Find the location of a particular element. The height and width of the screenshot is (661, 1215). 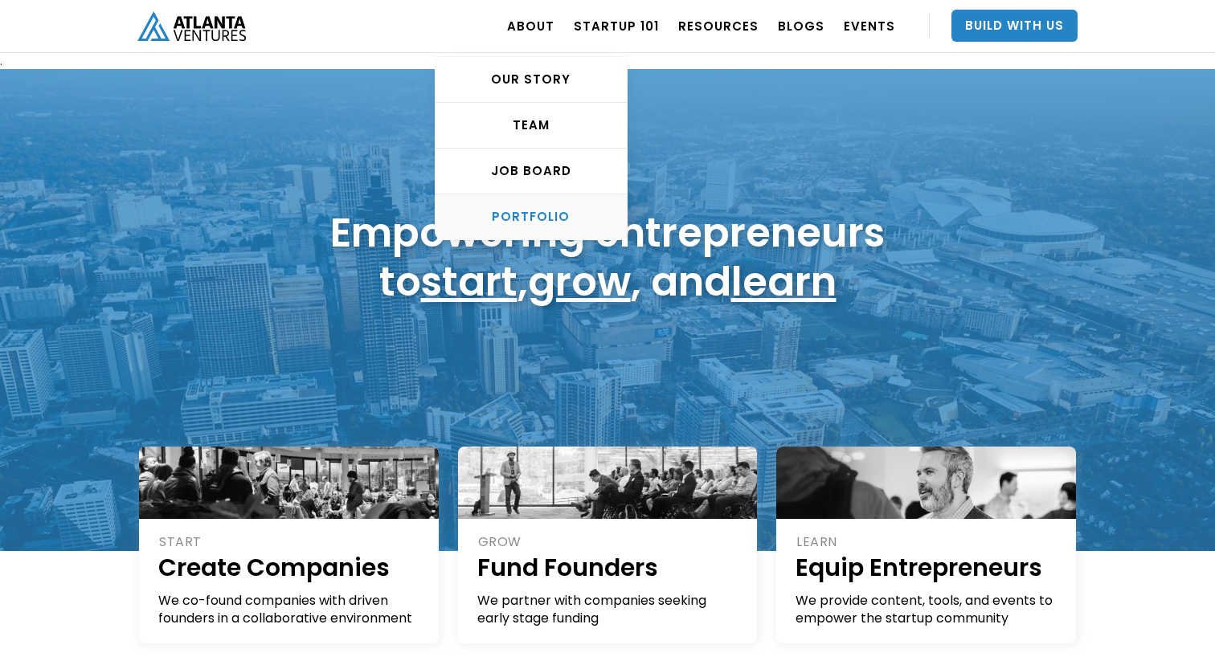

div: LEARN is located at coordinates (927, 543).